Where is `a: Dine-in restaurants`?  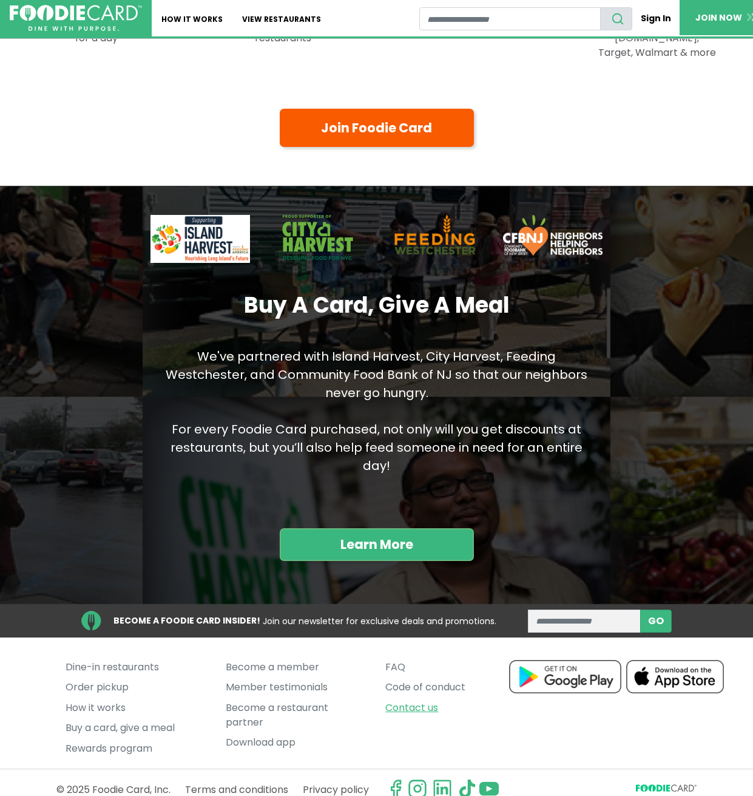 a: Dine-in restaurants is located at coordinates (137, 667).